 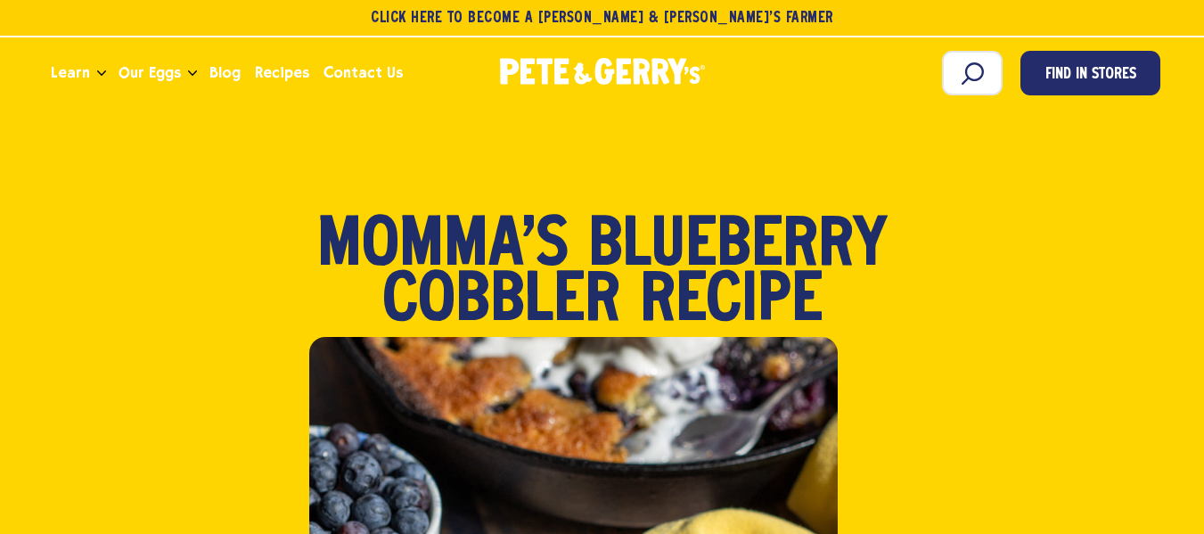 I want to click on span: Recipe, so click(x=731, y=302).